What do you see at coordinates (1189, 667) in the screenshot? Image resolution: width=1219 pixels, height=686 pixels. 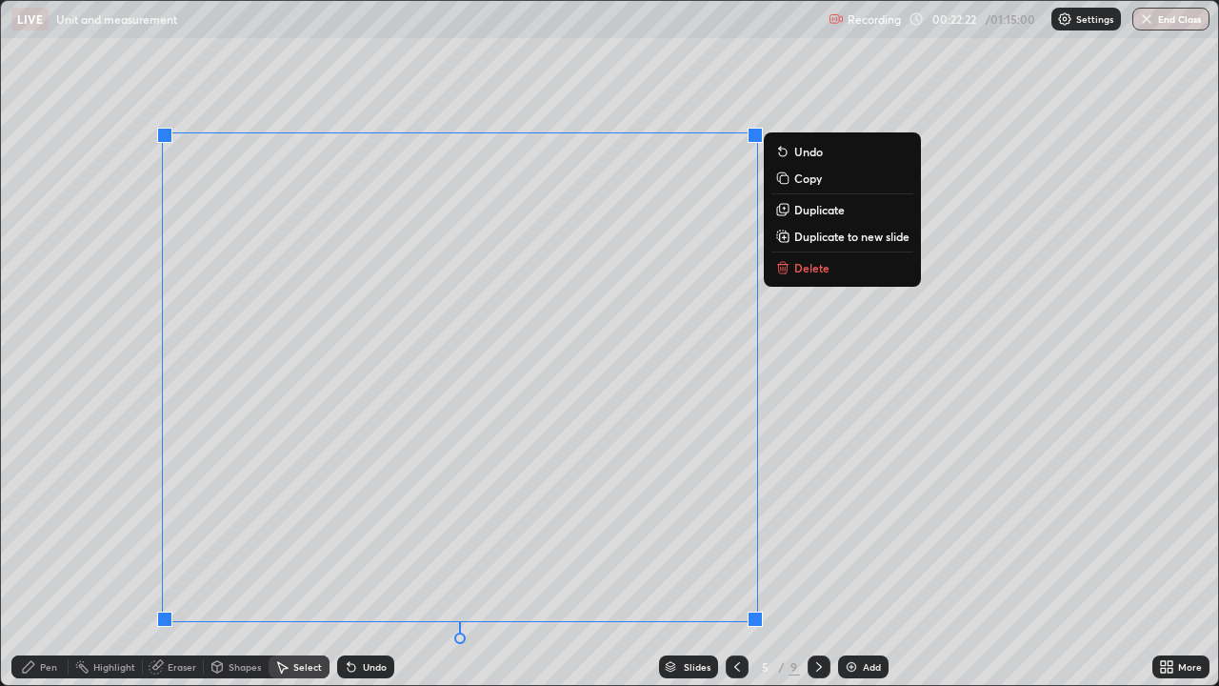 I see `div: More` at bounding box center [1189, 667].